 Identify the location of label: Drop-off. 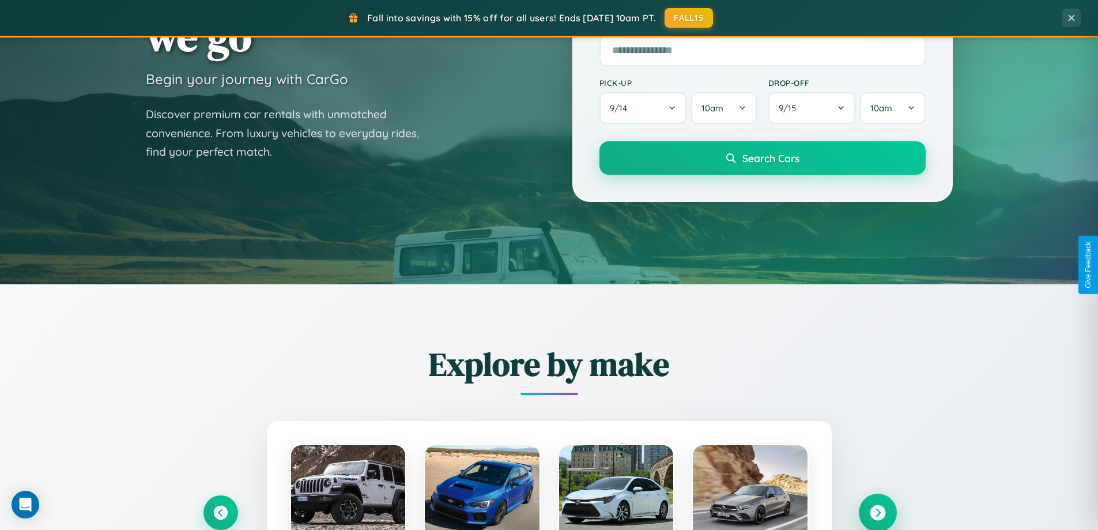
(846, 82).